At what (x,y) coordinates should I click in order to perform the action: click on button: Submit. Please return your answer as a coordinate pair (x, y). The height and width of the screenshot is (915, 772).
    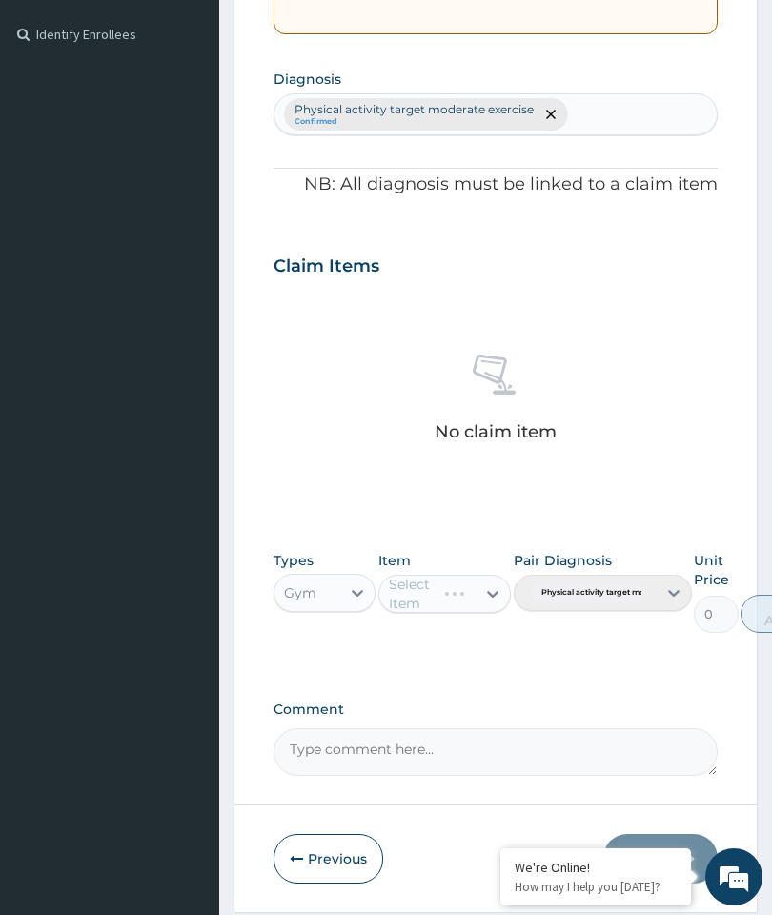
    Looking at the image, I should click on (660, 859).